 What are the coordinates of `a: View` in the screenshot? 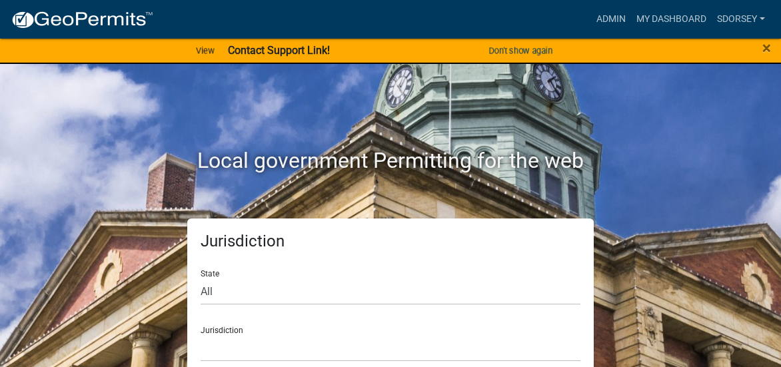 It's located at (205, 51).